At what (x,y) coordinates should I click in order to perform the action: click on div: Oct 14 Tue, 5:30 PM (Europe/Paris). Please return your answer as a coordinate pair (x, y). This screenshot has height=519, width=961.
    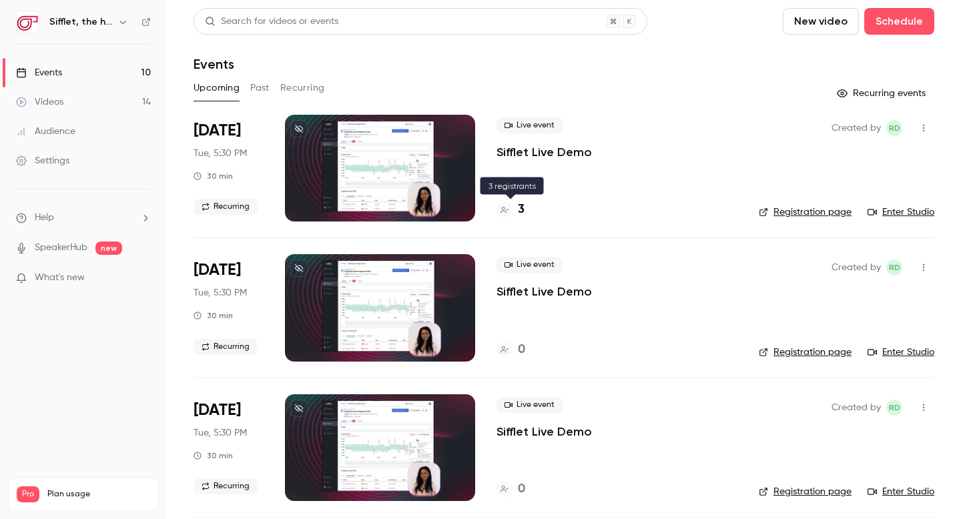
    Looking at the image, I should click on (228, 308).